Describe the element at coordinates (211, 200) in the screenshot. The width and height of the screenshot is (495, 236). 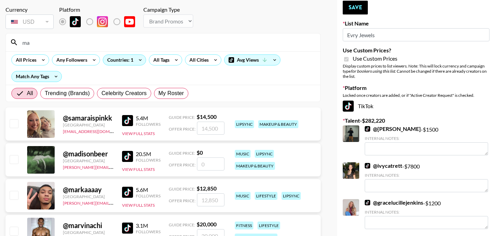
I see `input: 12,850` at that location.